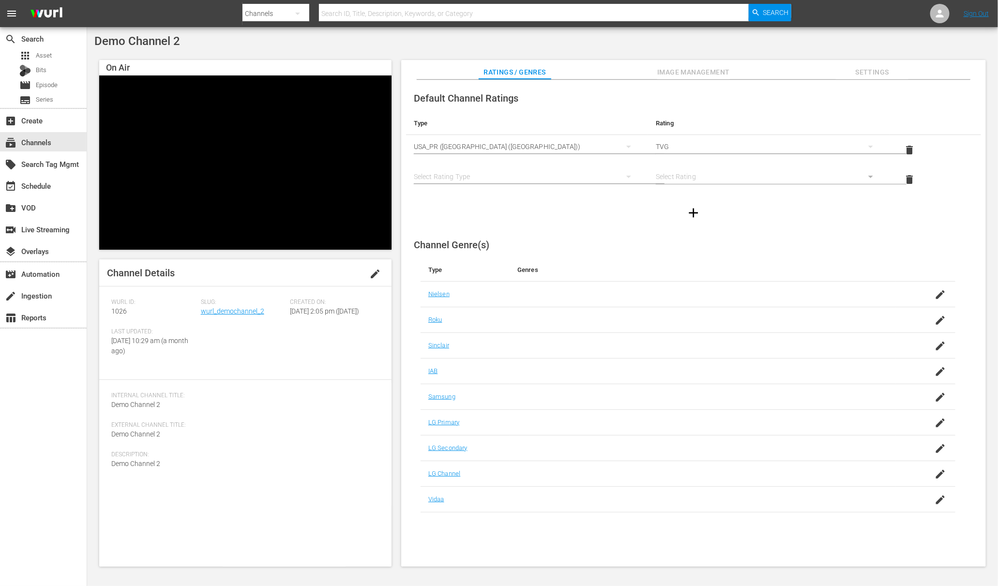  I want to click on a: wurl_demochannel_2, so click(232, 311).